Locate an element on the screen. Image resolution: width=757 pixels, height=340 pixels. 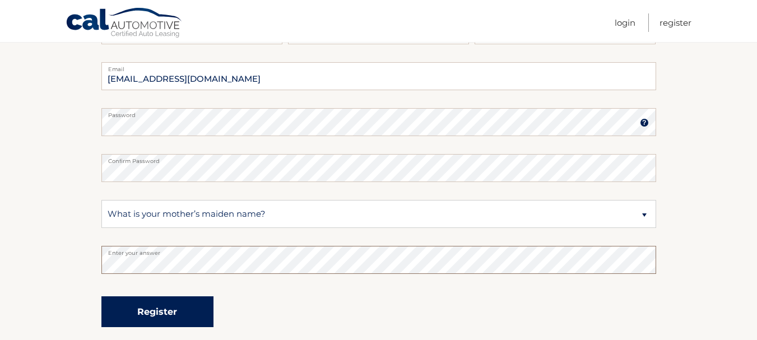
button: Register is located at coordinates (157, 312).